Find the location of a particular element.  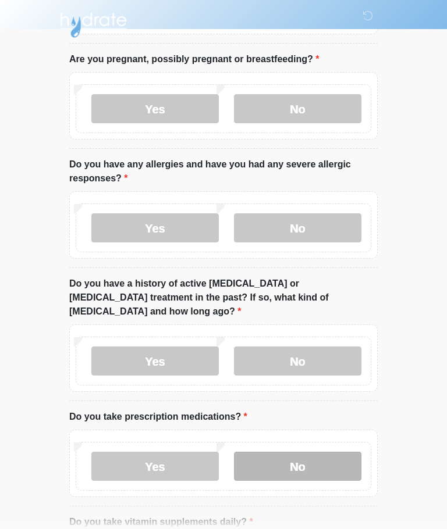

label: Do you take prescription medications? is located at coordinates (158, 417).